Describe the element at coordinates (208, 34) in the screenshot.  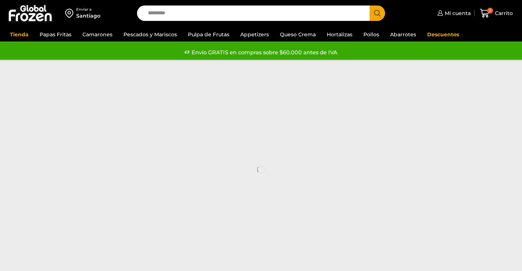
I see `a: Pulpa de Frutas` at that location.